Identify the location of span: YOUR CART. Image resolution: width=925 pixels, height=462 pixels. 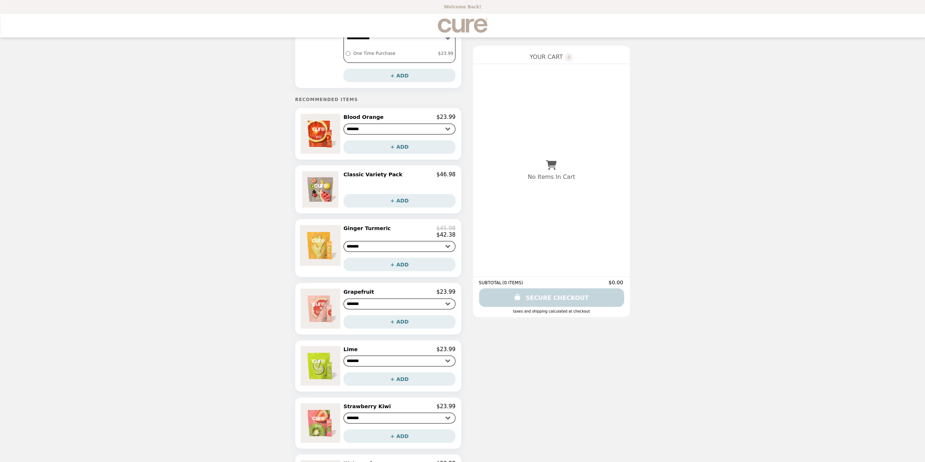
(546, 57).